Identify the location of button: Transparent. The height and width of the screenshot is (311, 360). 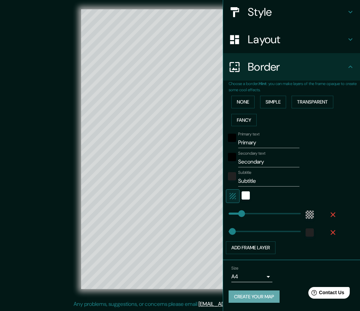
(313, 102).